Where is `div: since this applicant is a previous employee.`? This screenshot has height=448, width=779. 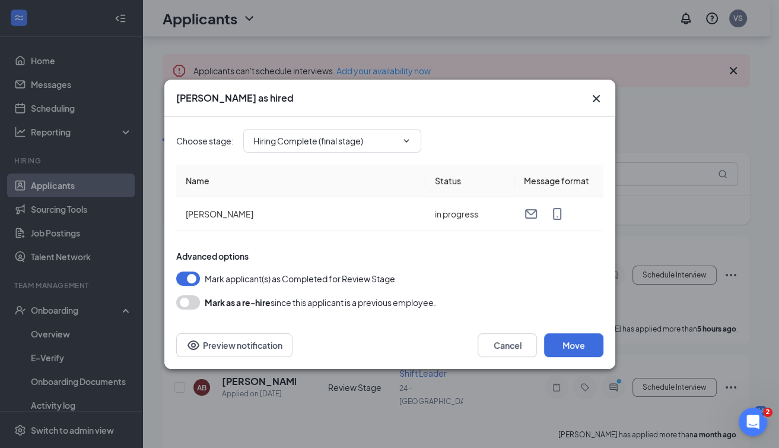 div: since this applicant is a previous employee. is located at coordinates (321, 302).